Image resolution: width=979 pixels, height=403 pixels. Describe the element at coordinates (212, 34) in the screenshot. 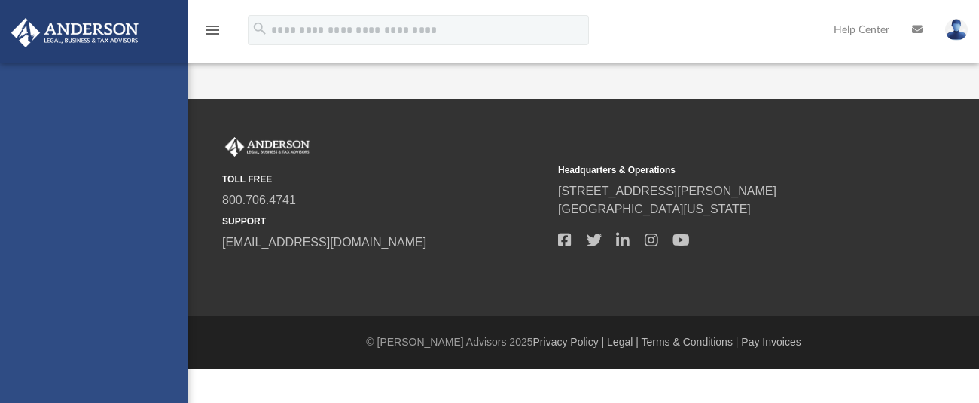

I see `a: menu` at that location.